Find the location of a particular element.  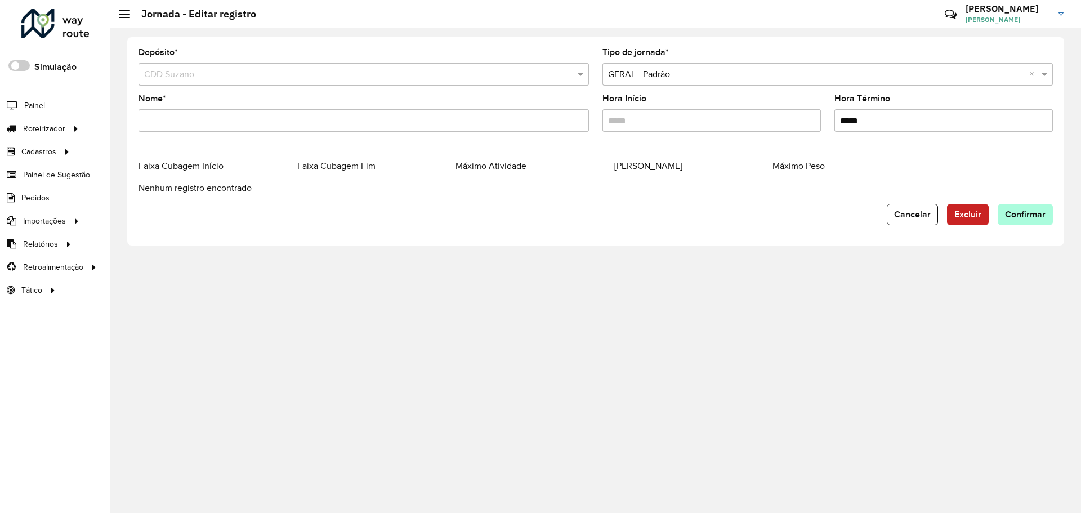

span: Máximo Atividade is located at coordinates (491, 166).